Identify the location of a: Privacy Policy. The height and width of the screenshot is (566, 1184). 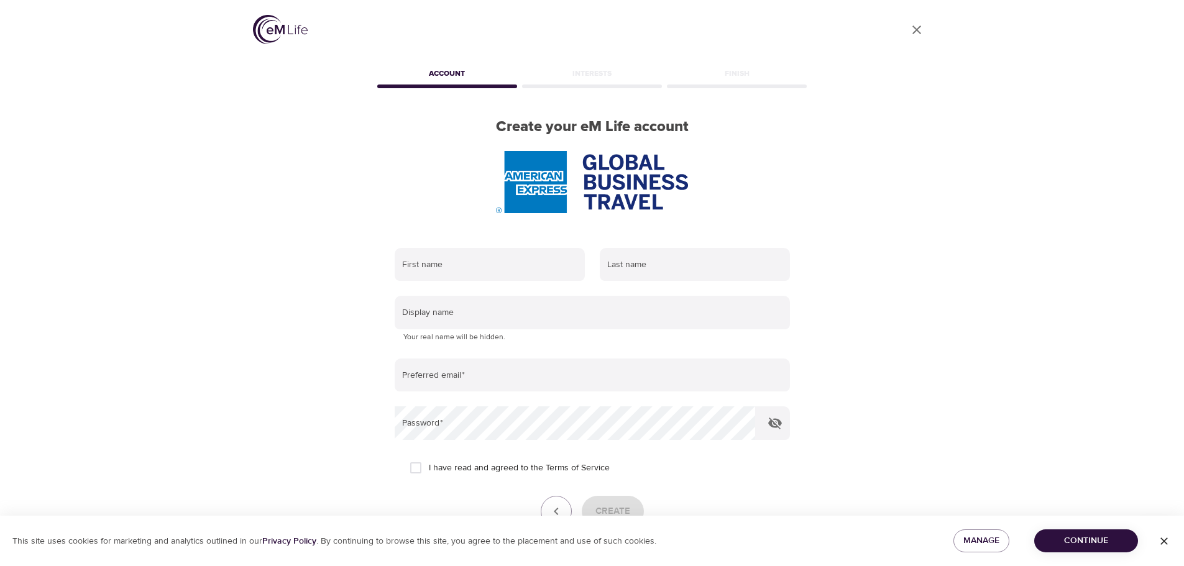
(289, 541).